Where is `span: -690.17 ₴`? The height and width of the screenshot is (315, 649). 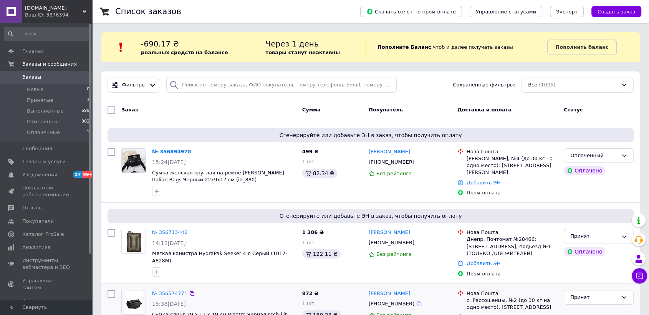
span: -690.17 ₴ is located at coordinates (160, 44).